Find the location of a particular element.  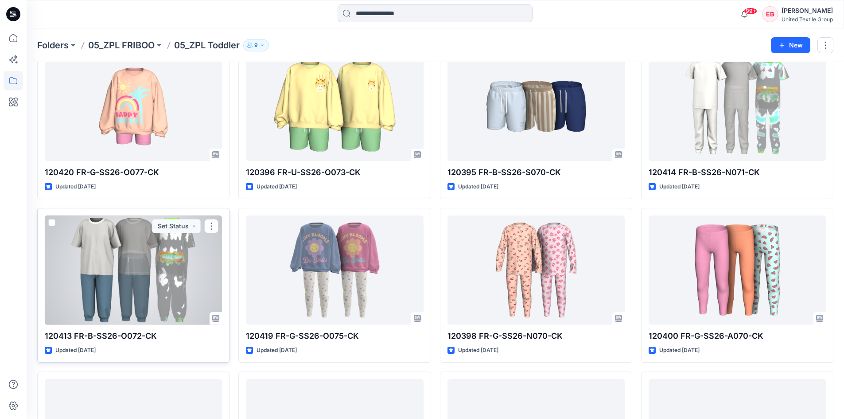

p: 120414 FR-B-SS26-N071-CK is located at coordinates (737, 172).